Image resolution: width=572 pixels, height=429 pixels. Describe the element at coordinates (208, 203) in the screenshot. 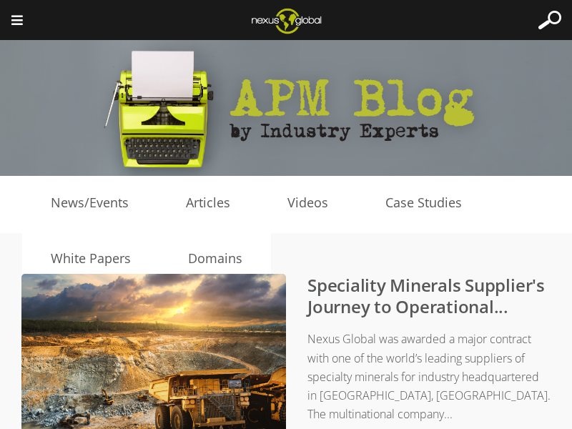

I see `a: Articles` at that location.